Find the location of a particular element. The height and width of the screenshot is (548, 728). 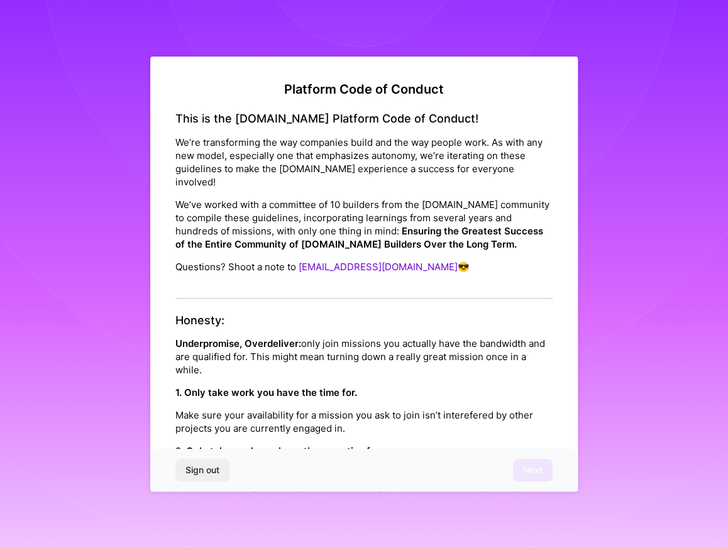

h4: Honesty: is located at coordinates (364, 320).